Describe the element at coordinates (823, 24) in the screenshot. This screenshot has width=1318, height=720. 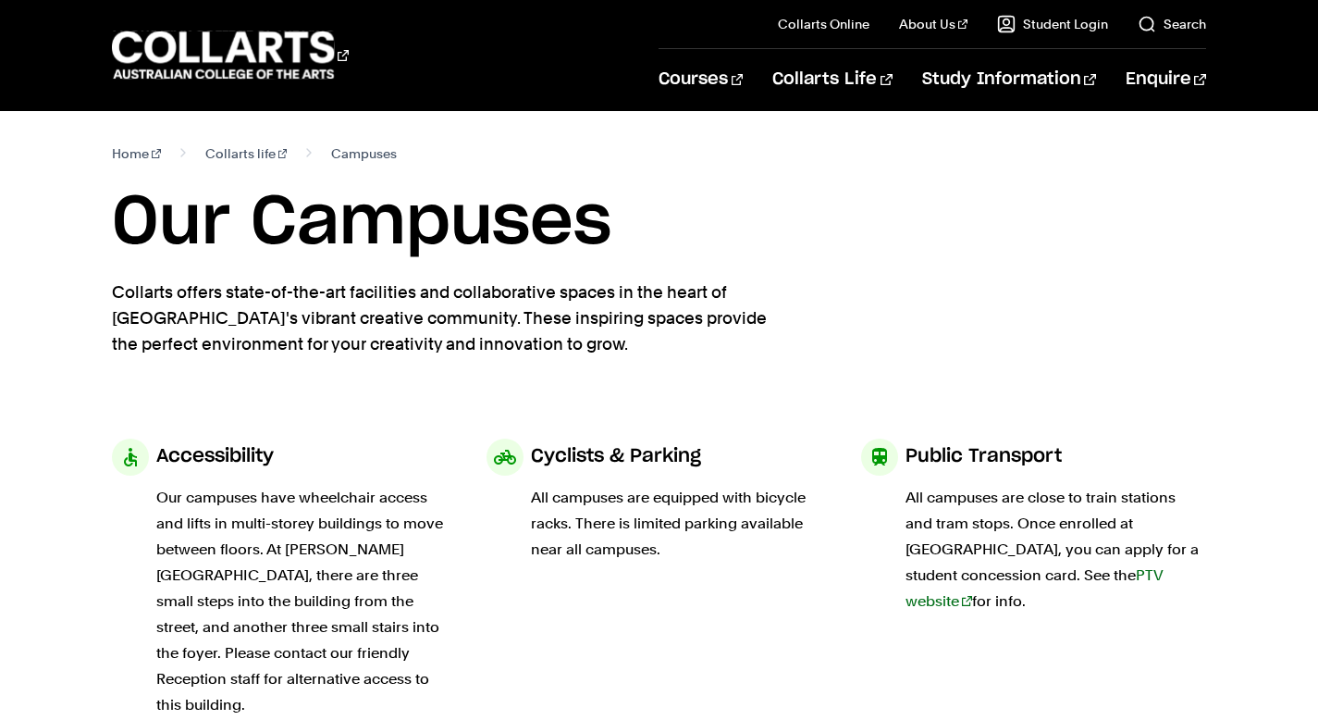
I see `a: Collarts Online` at that location.